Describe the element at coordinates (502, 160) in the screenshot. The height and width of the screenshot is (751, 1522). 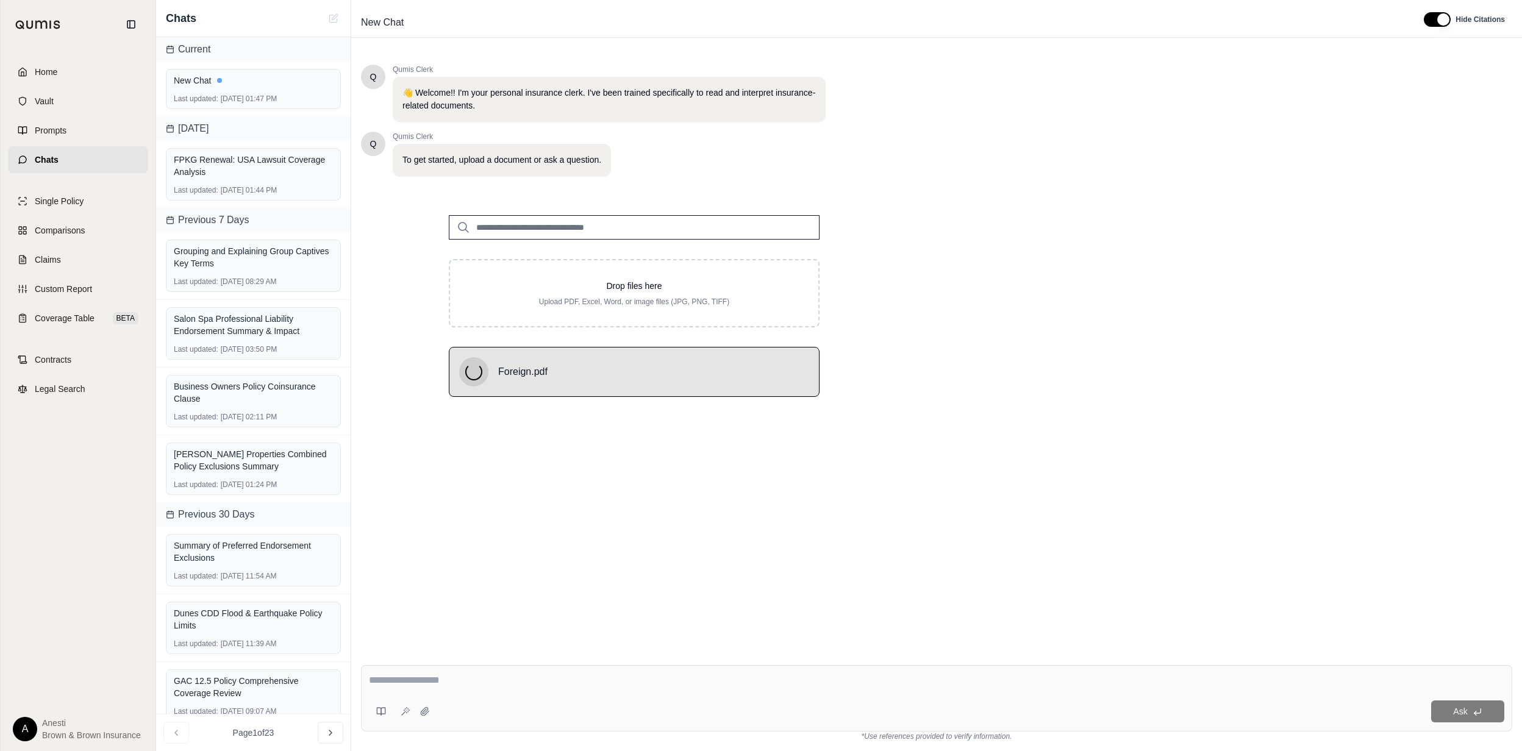
I see `p: To get started, upload a document or ask a question.` at that location.